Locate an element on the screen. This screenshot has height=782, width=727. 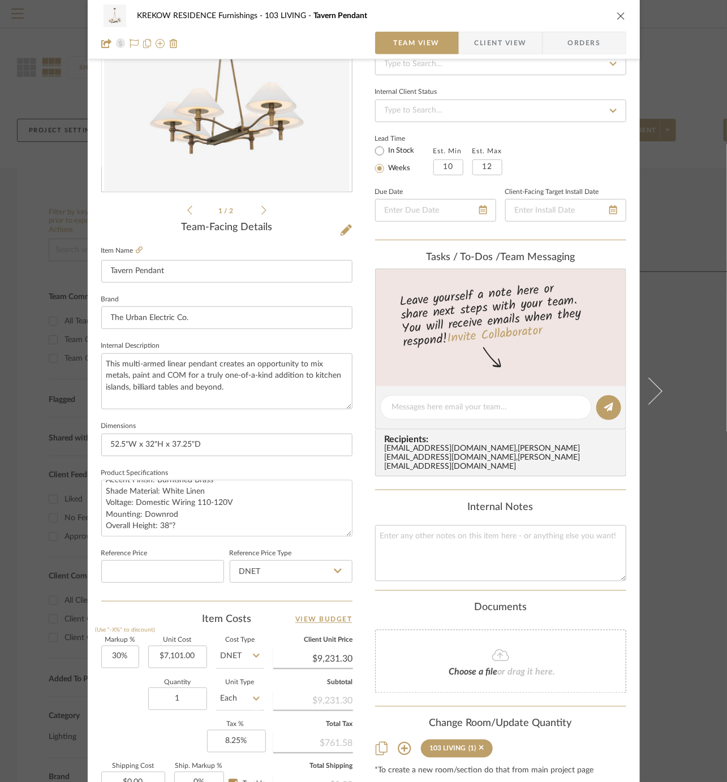
label: Cost Type is located at coordinates (240, 641).